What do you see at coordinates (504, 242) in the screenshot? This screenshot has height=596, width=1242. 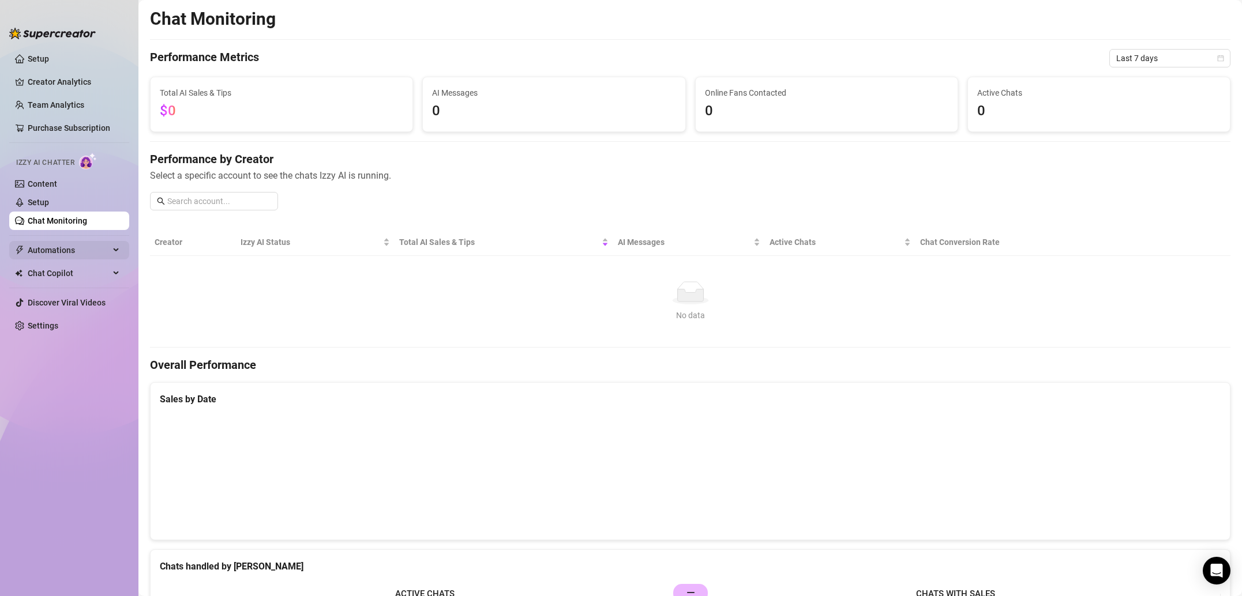 I see `th: Total AI Sales & Tips` at bounding box center [504, 242].